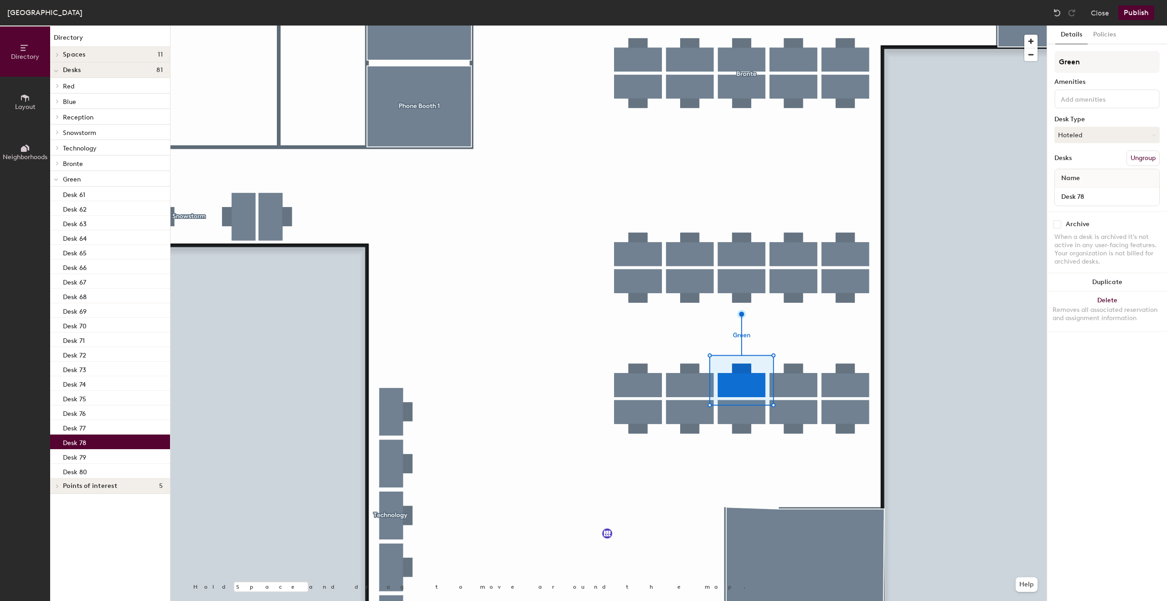 The height and width of the screenshot is (601, 1167). What do you see at coordinates (69, 102) in the screenshot?
I see `span: Blue` at bounding box center [69, 102].